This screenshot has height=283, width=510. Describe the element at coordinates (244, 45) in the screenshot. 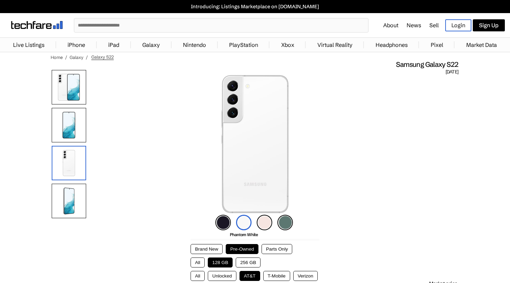

I see `a: PlayStation` at that location.